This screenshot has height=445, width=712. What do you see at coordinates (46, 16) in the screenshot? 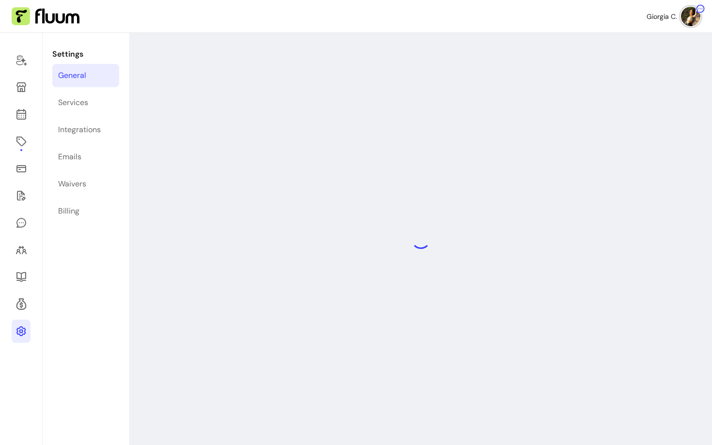
I see `img: Fluum Logo` at bounding box center [46, 16].